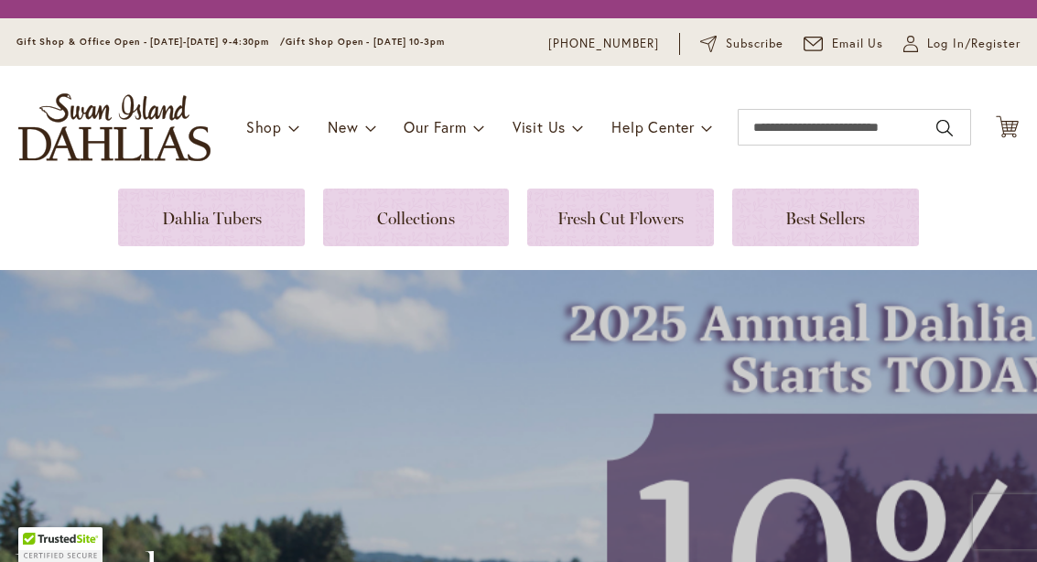  What do you see at coordinates (342, 126) in the screenshot?
I see `span: New` at bounding box center [342, 126].